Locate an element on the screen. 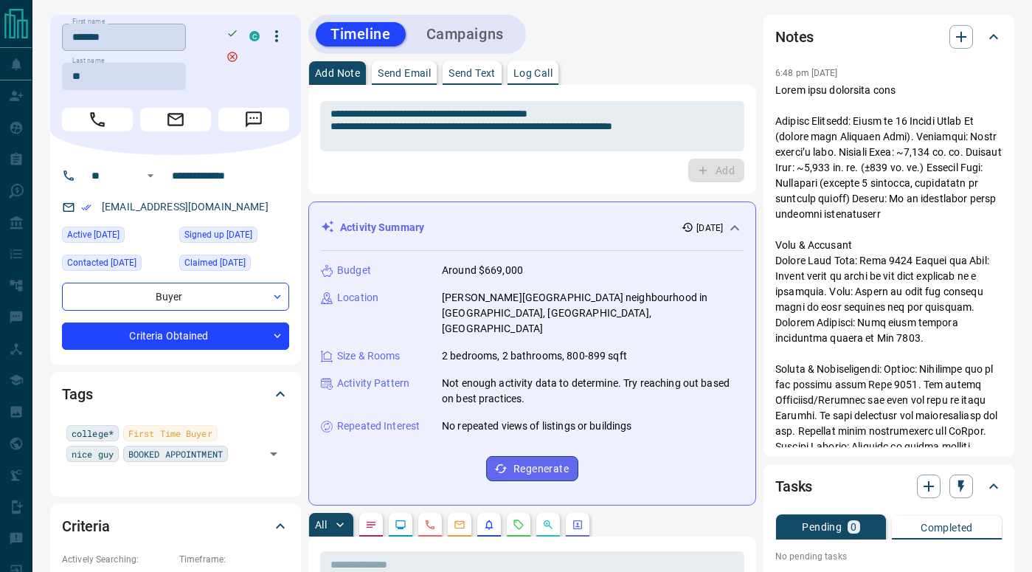 The height and width of the screenshot is (572, 1032). p: Not enough activity data to determine. Try reaching out based on best practices. is located at coordinates (593, 391).